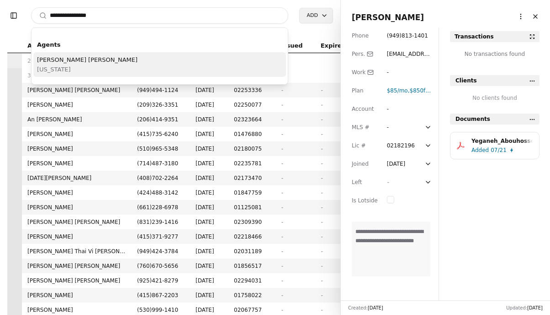 The height and width of the screenshot is (315, 550). Describe the element at coordinates (365, 91) in the screenshot. I see `div: Plan` at that location.